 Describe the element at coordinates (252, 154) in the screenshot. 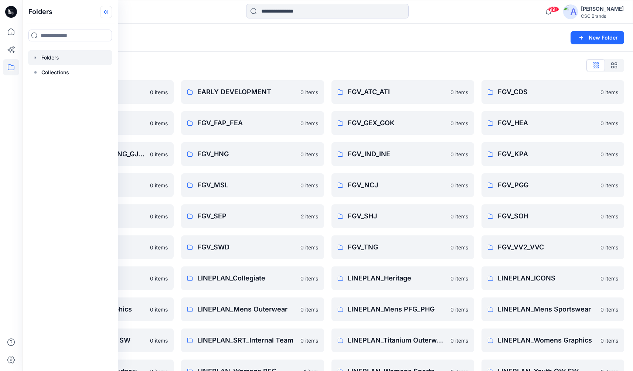

I see `a: FGV_HNG0 items` at that location.